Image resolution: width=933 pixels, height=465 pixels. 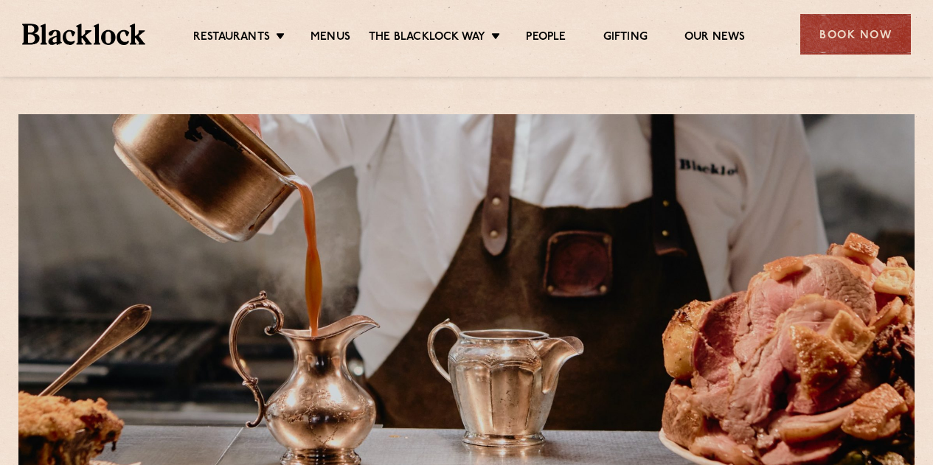 What do you see at coordinates (232, 38) in the screenshot?
I see `a: Restaurants` at bounding box center [232, 38].